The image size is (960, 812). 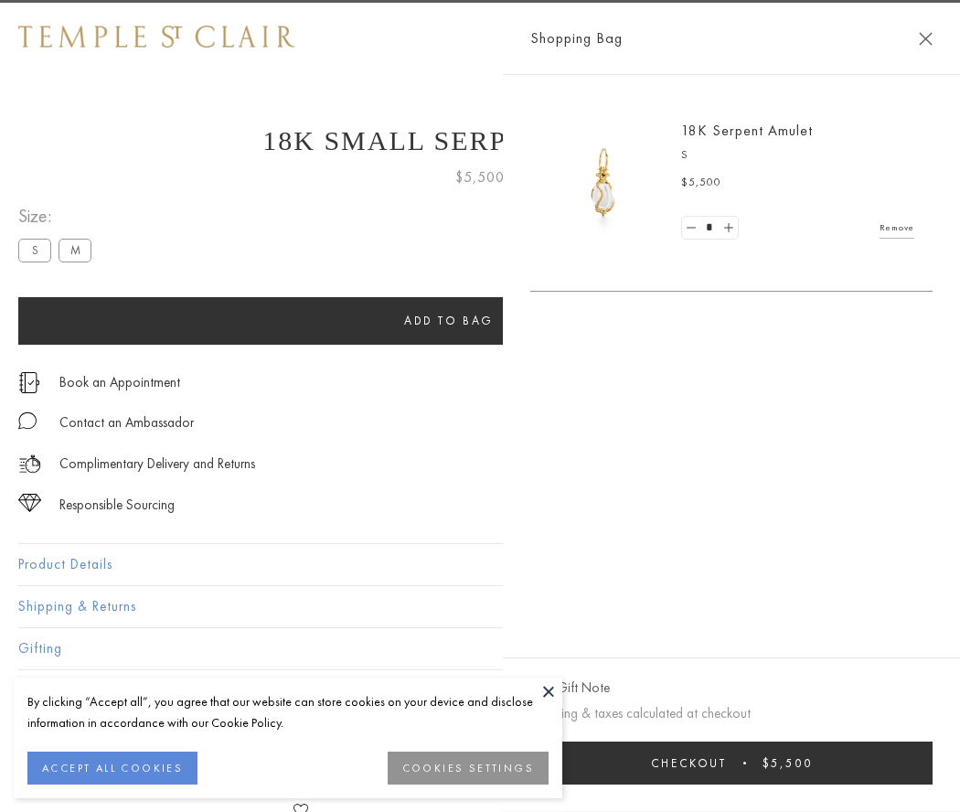 I want to click on button: ACCEPT ALL COOKIES, so click(x=112, y=768).